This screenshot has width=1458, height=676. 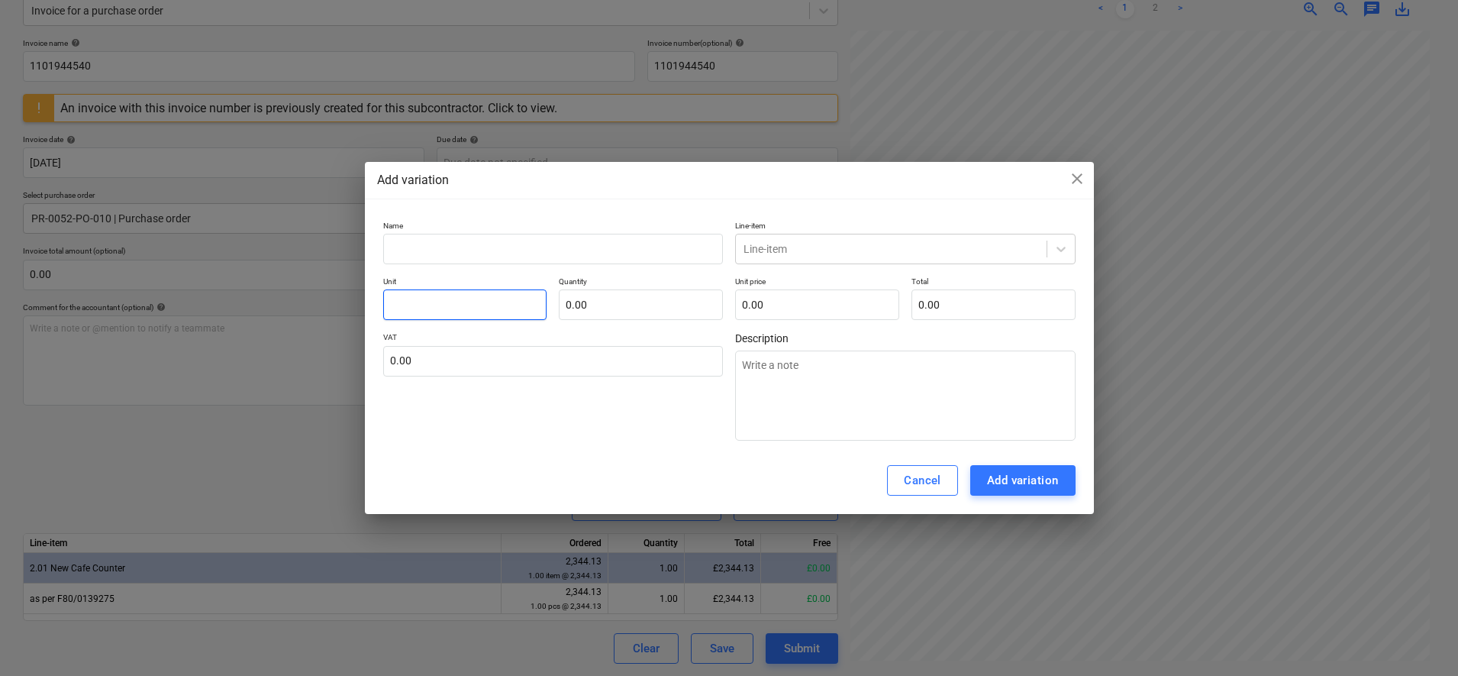 I want to click on p: Line-item, so click(x=906, y=227).